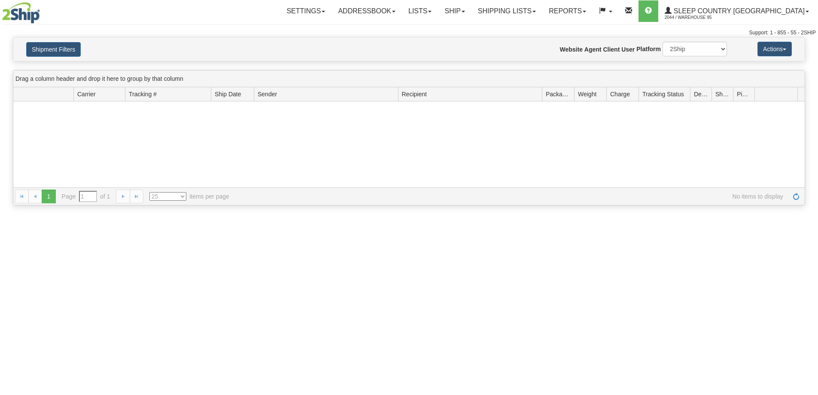 Image resolution: width=818 pixels, height=395 pixels. I want to click on label: Agent, so click(593, 49).